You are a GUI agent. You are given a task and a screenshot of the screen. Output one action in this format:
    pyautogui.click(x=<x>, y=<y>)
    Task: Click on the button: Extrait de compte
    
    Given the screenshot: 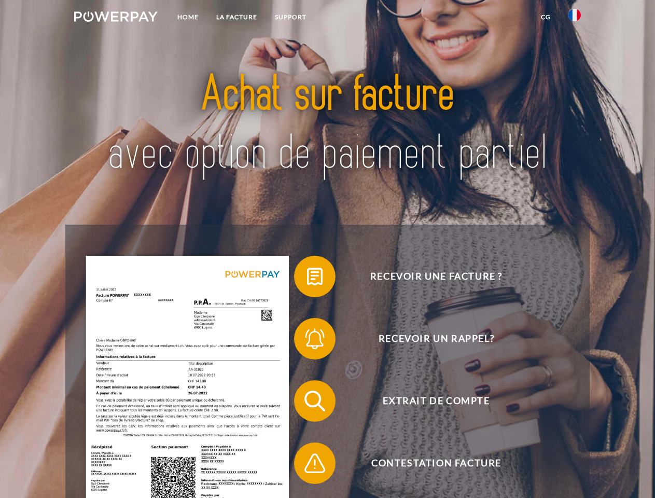 What is the action you would take?
    pyautogui.click(x=429, y=401)
    